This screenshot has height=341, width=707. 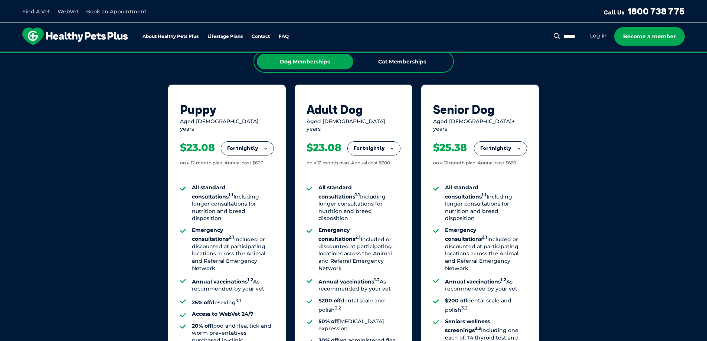 What do you see at coordinates (55, 39) in the screenshot?
I see `a: What payment options are available?` at bounding box center [55, 39].